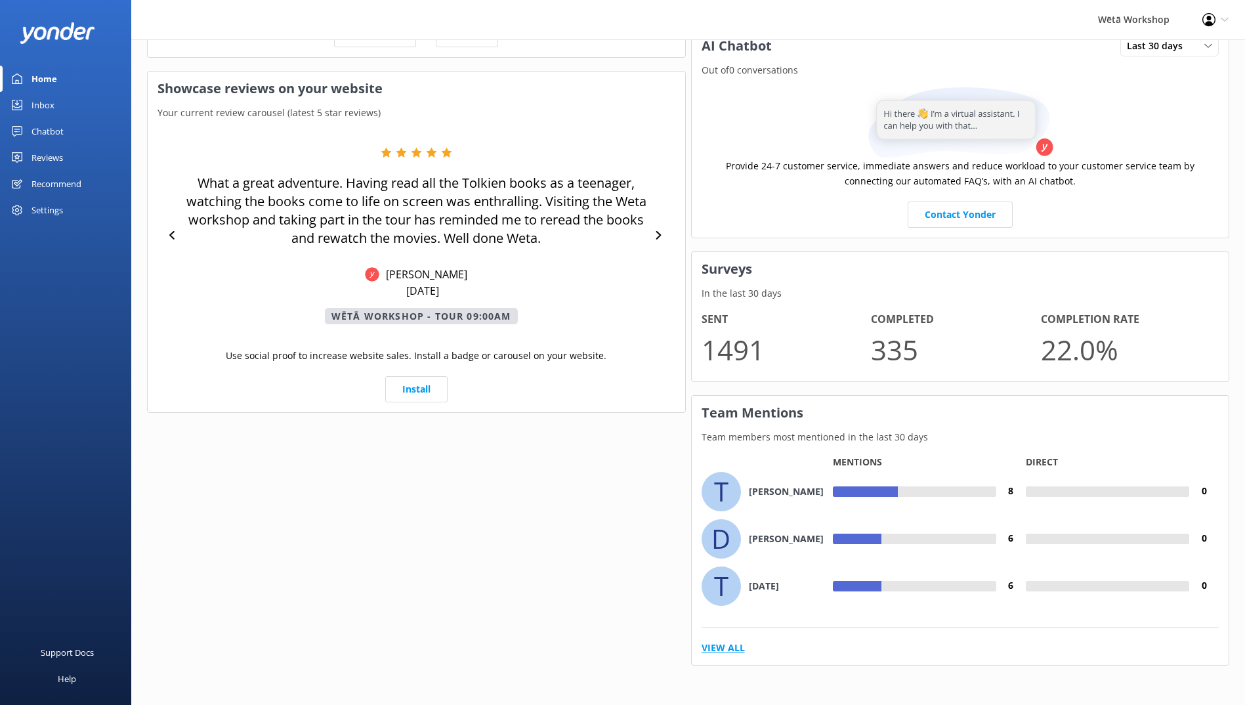  Describe the element at coordinates (43, 105) in the screenshot. I see `div: Inbox` at that location.